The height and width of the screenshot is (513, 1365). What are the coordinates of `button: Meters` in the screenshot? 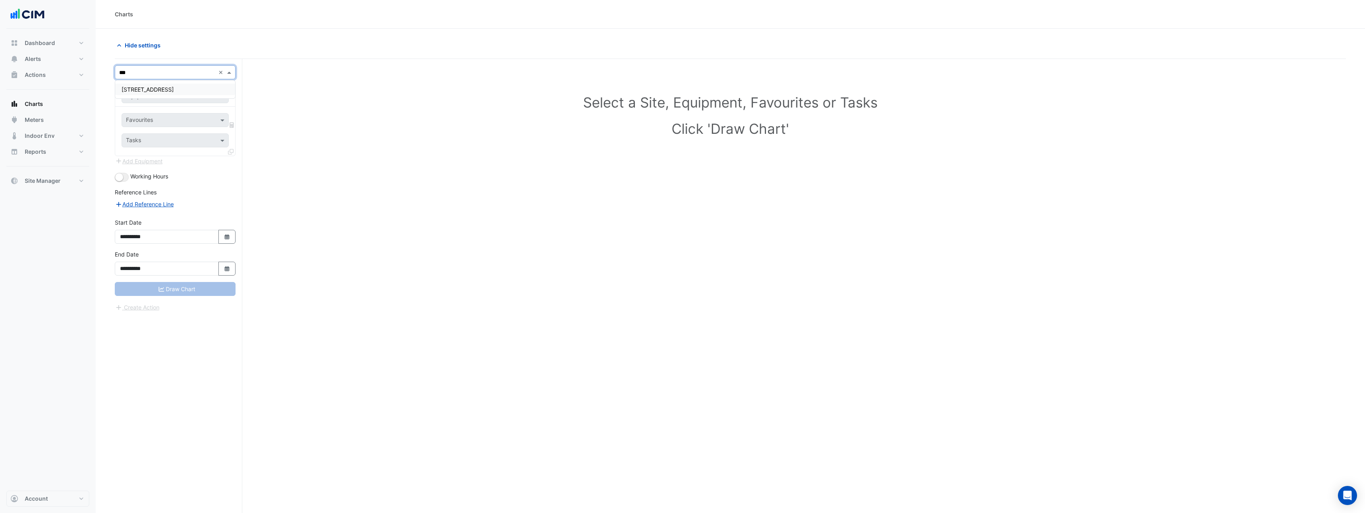 It's located at (48, 120).